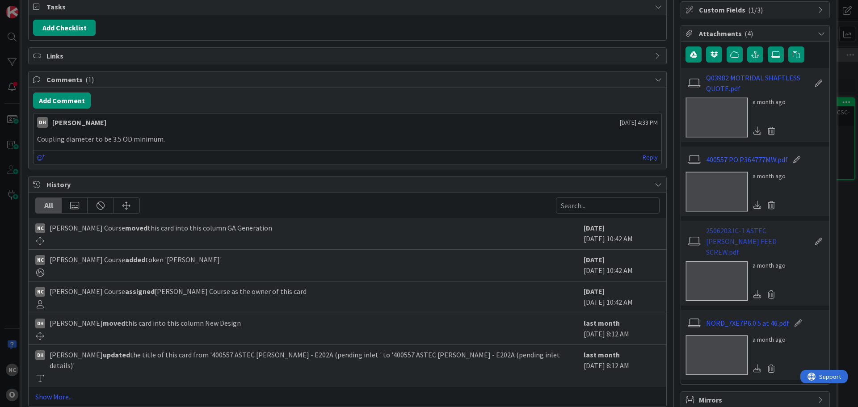  Describe the element at coordinates (650, 157) in the screenshot. I see `a: Reply` at that location.